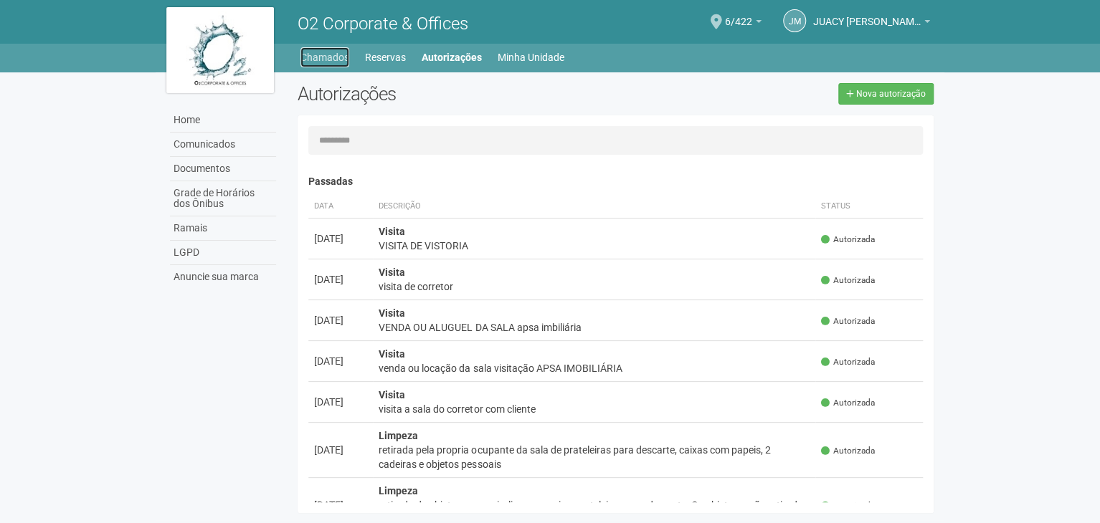  I want to click on a: Nova autorização, so click(885, 94).